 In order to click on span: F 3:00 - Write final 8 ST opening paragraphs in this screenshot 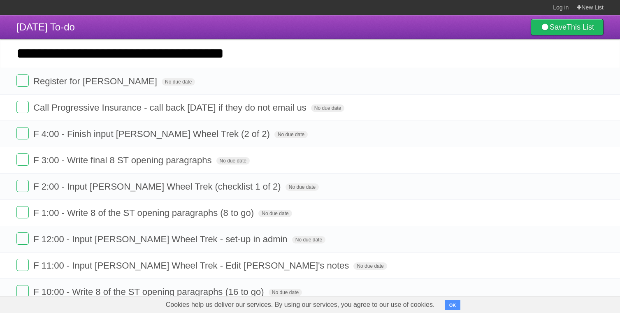, I will do `click(124, 160)`.